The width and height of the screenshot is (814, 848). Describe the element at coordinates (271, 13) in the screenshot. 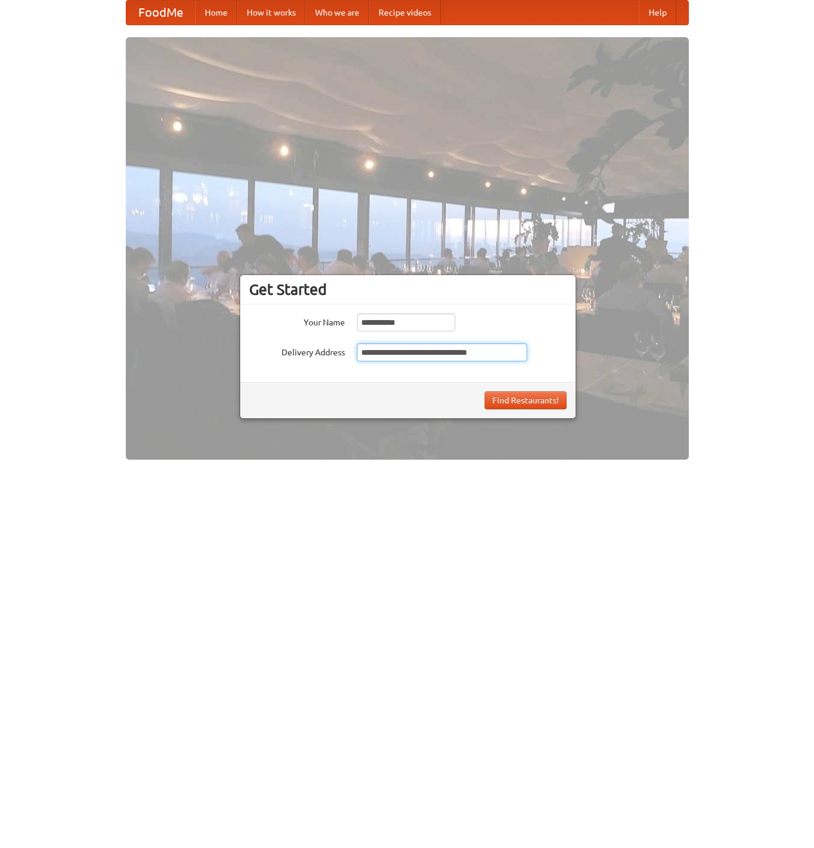

I see `a: How it works` at that location.